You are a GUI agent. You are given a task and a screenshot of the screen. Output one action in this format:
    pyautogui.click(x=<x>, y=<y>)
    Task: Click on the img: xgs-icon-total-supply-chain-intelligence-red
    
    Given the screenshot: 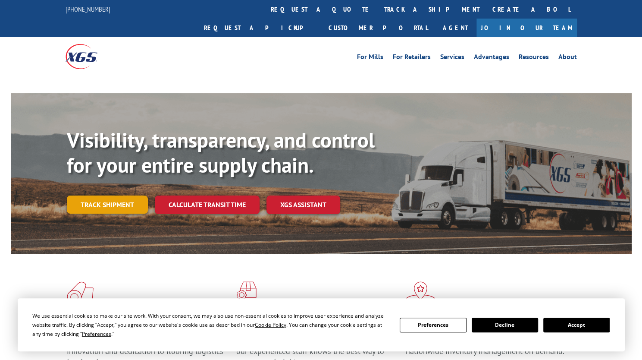 What is the action you would take?
    pyautogui.click(x=80, y=292)
    